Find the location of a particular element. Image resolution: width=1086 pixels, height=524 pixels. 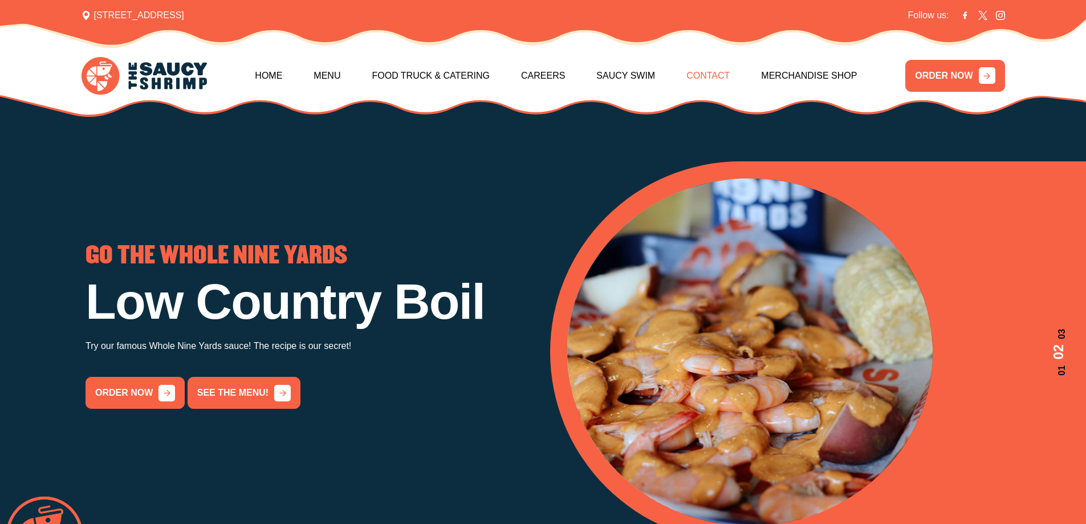

a: Merchandise Shop is located at coordinates (809, 76).